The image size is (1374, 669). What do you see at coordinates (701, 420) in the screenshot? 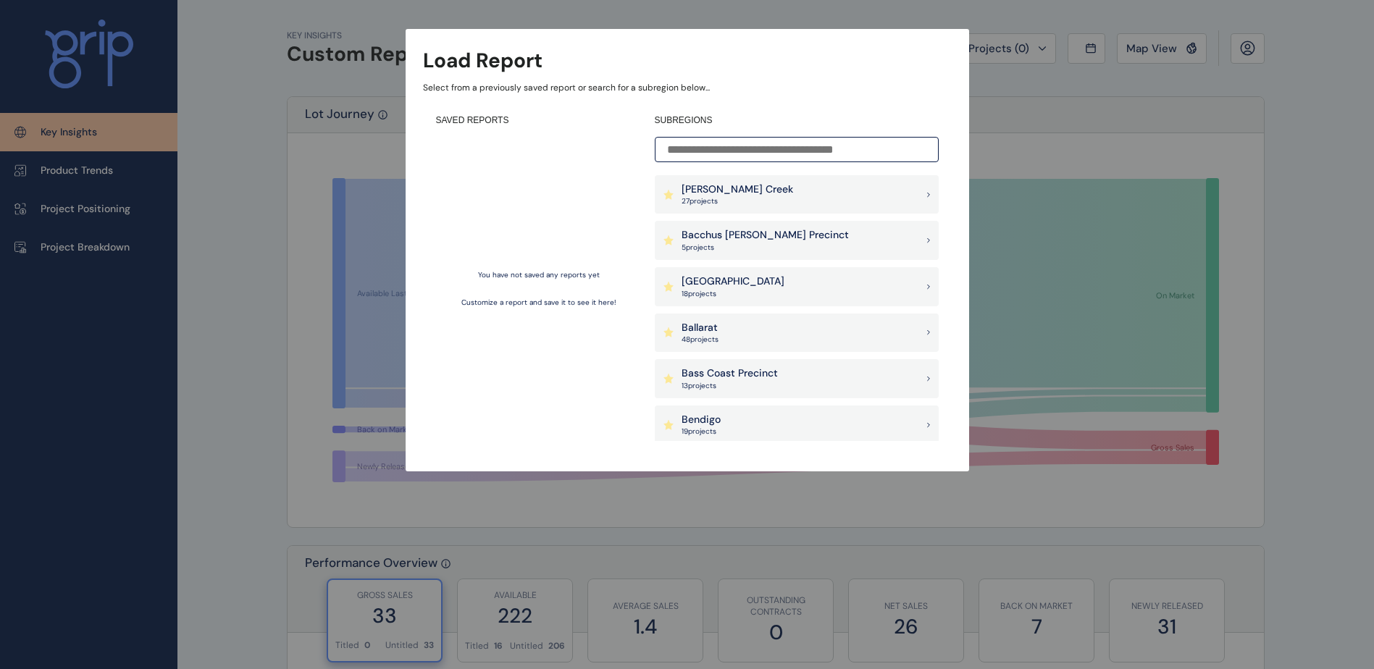
I see `p: Bendigo` at bounding box center [701, 420].